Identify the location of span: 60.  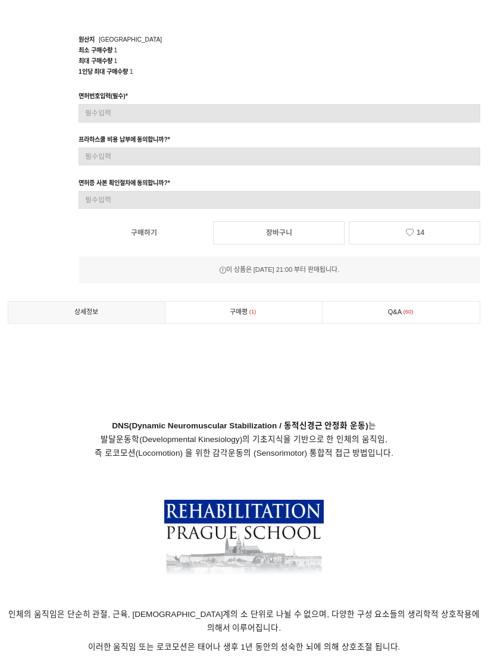
(408, 312).